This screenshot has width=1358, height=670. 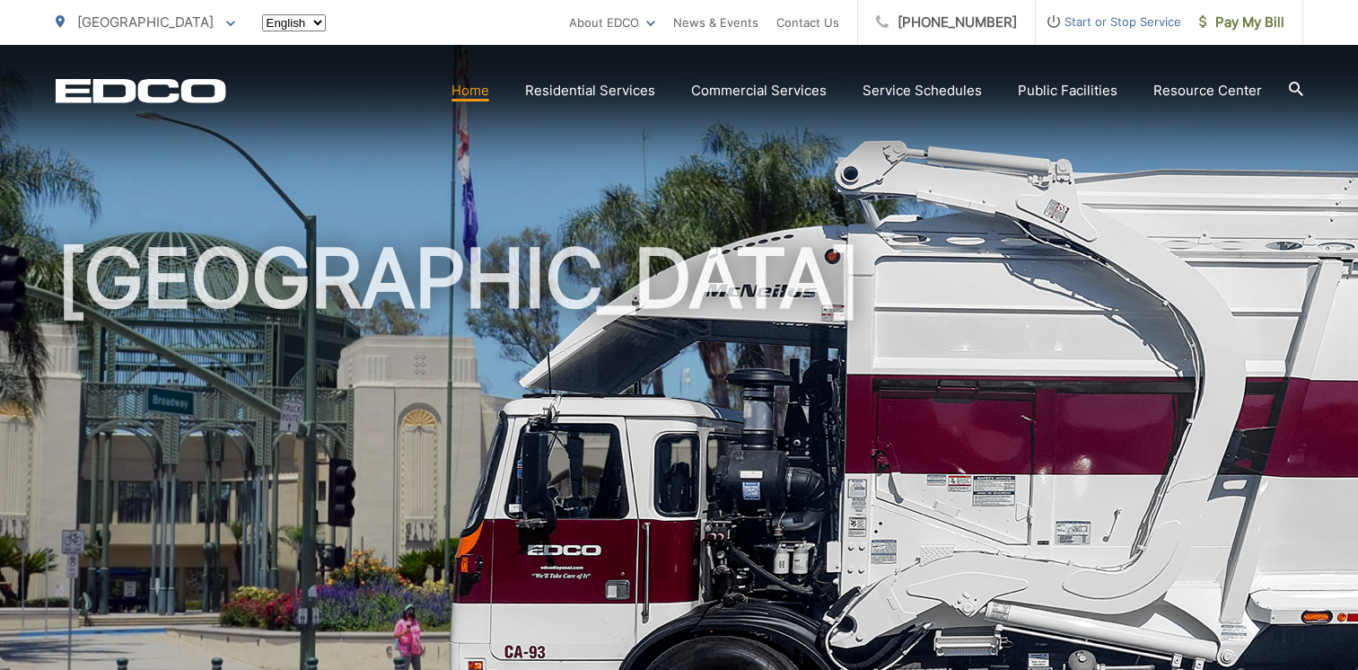 I want to click on a: Public Facilities, so click(x=1067, y=91).